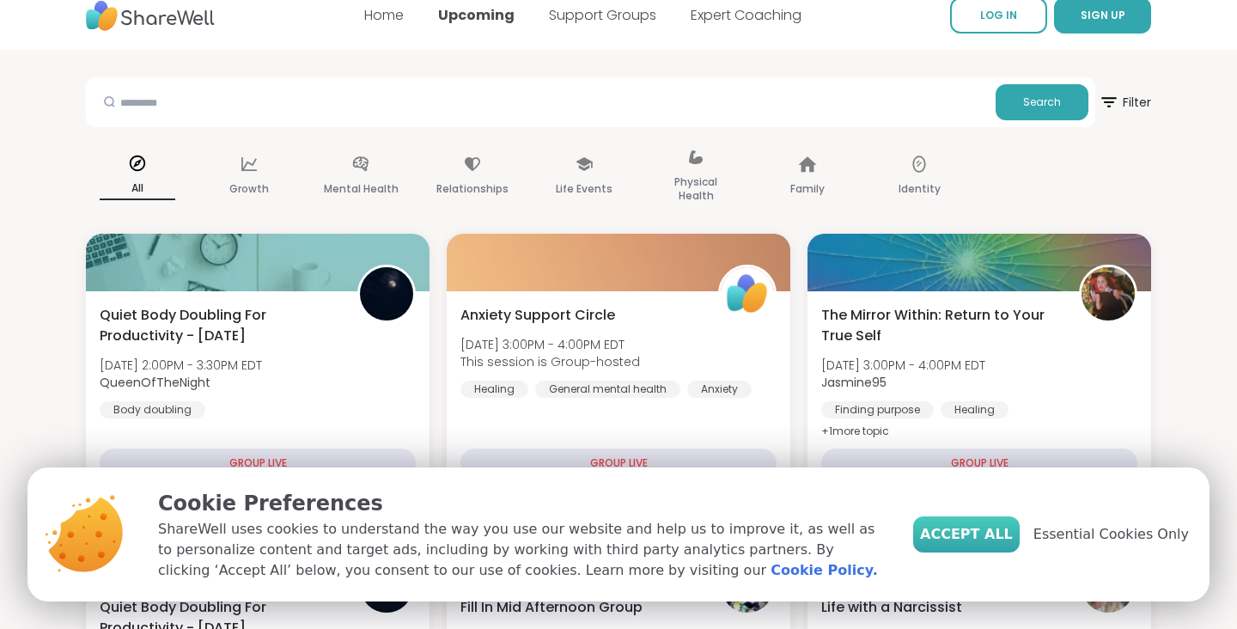 This screenshot has width=1237, height=629. Describe the element at coordinates (602, 15) in the screenshot. I see `a: Support Groups` at that location.